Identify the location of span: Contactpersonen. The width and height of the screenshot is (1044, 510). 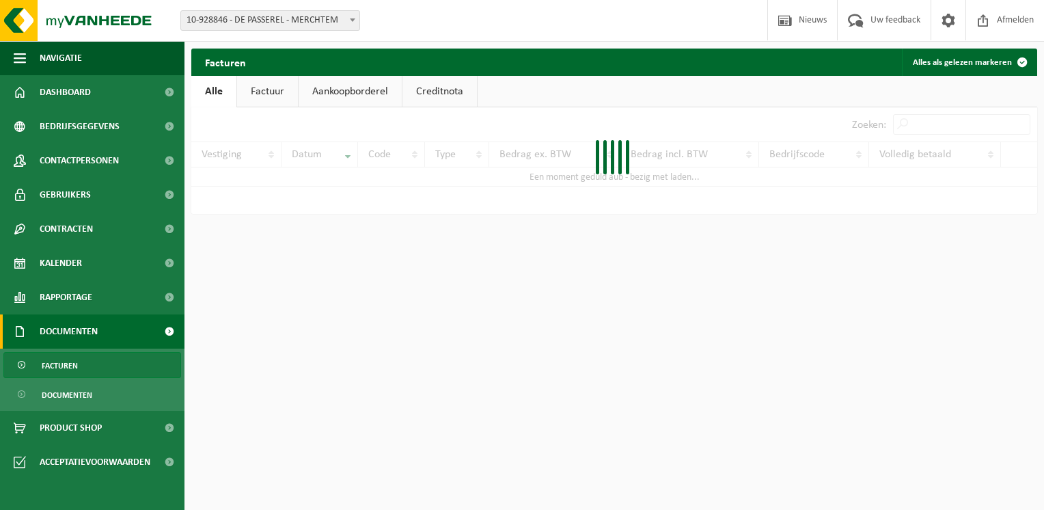
(79, 161).